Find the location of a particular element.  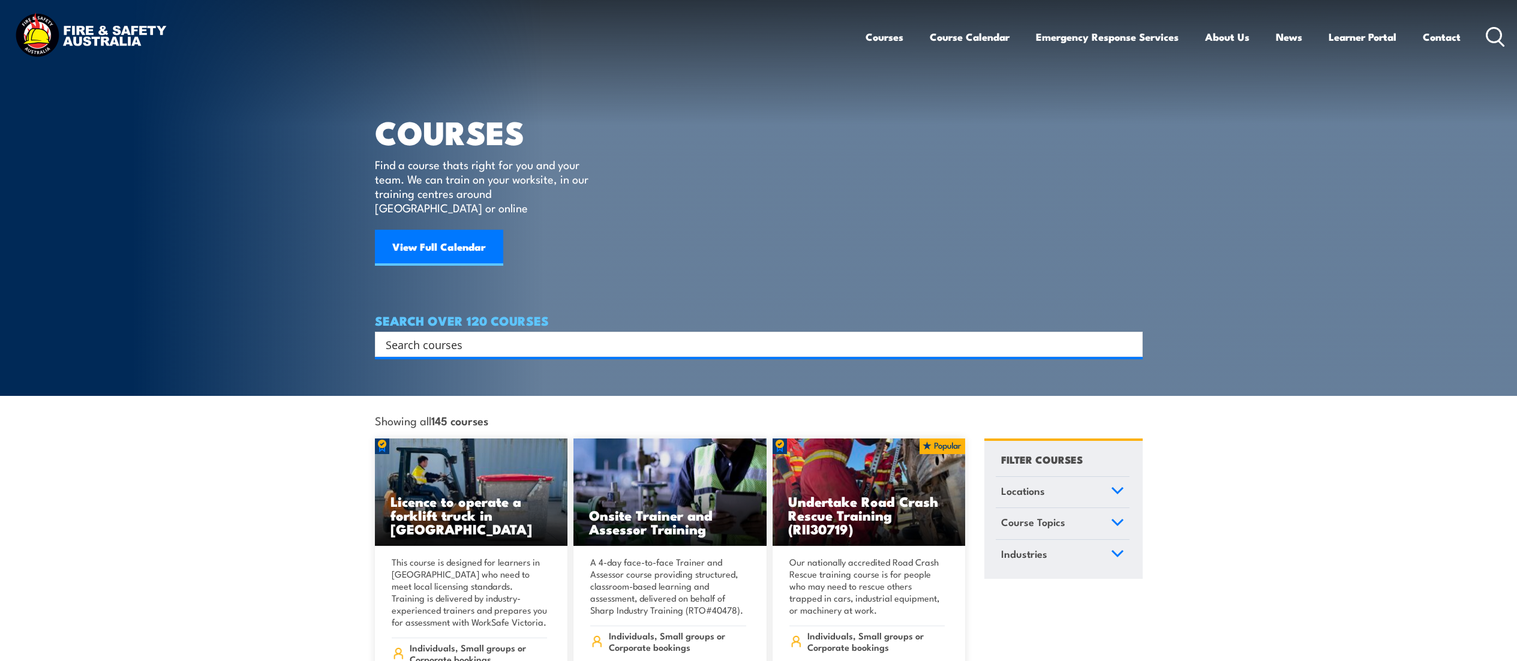

span: Industries is located at coordinates (1024, 553).